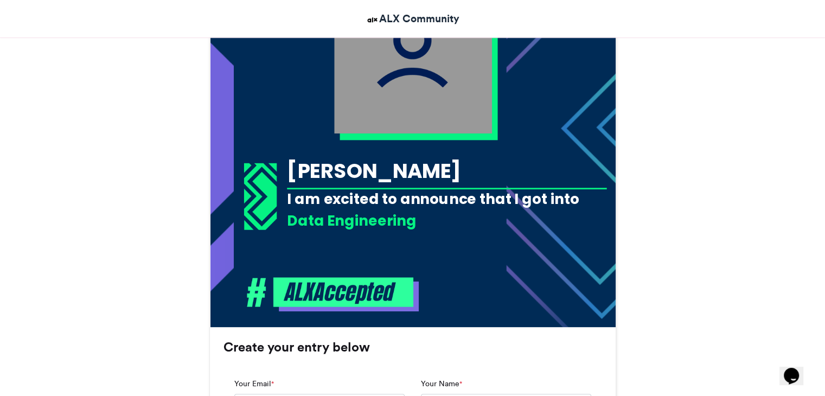 The image size is (825, 396). What do you see at coordinates (441, 383) in the screenshot?
I see `label: Your Name` at bounding box center [441, 383].